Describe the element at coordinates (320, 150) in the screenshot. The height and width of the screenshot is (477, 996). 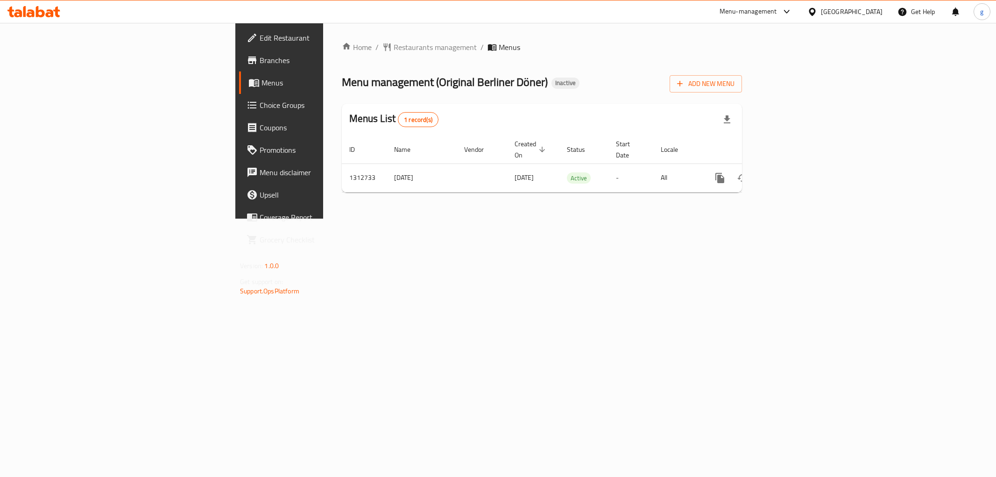
I see `a: Promotions` at that location.